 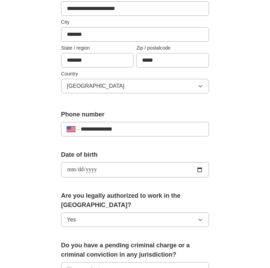 I want to click on label: State / region, so click(x=97, y=48).